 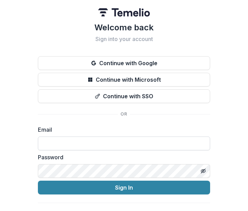 What do you see at coordinates (124, 96) in the screenshot?
I see `button: Continue with SSO` at bounding box center [124, 96].